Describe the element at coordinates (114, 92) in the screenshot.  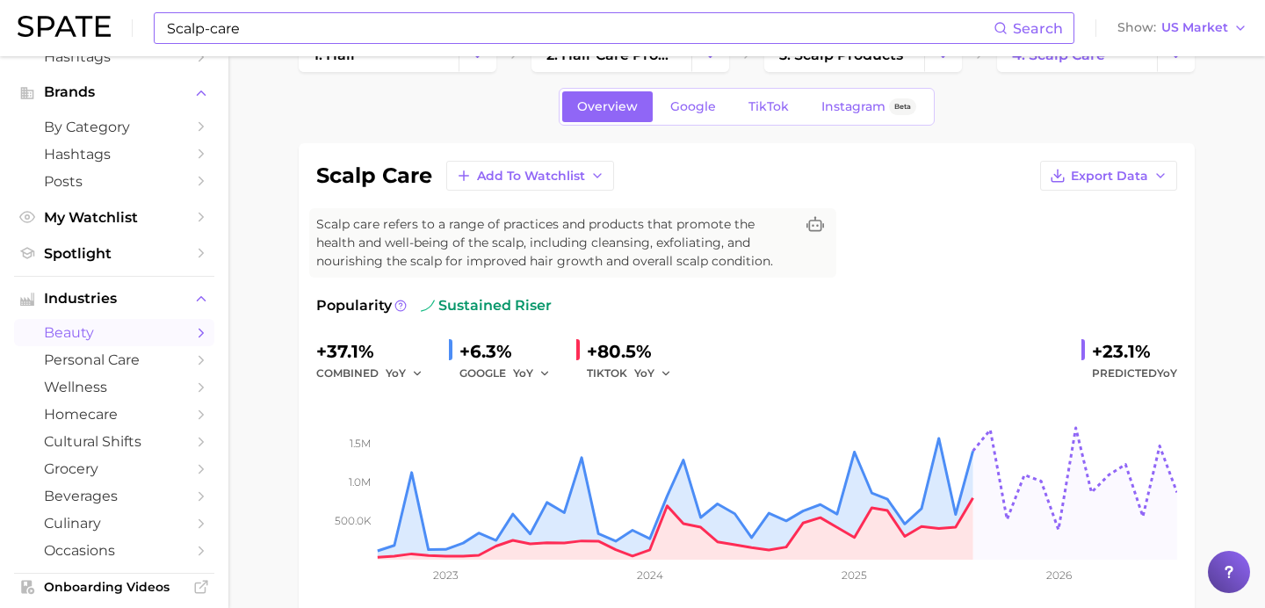
I see `span: Brands` at that location.